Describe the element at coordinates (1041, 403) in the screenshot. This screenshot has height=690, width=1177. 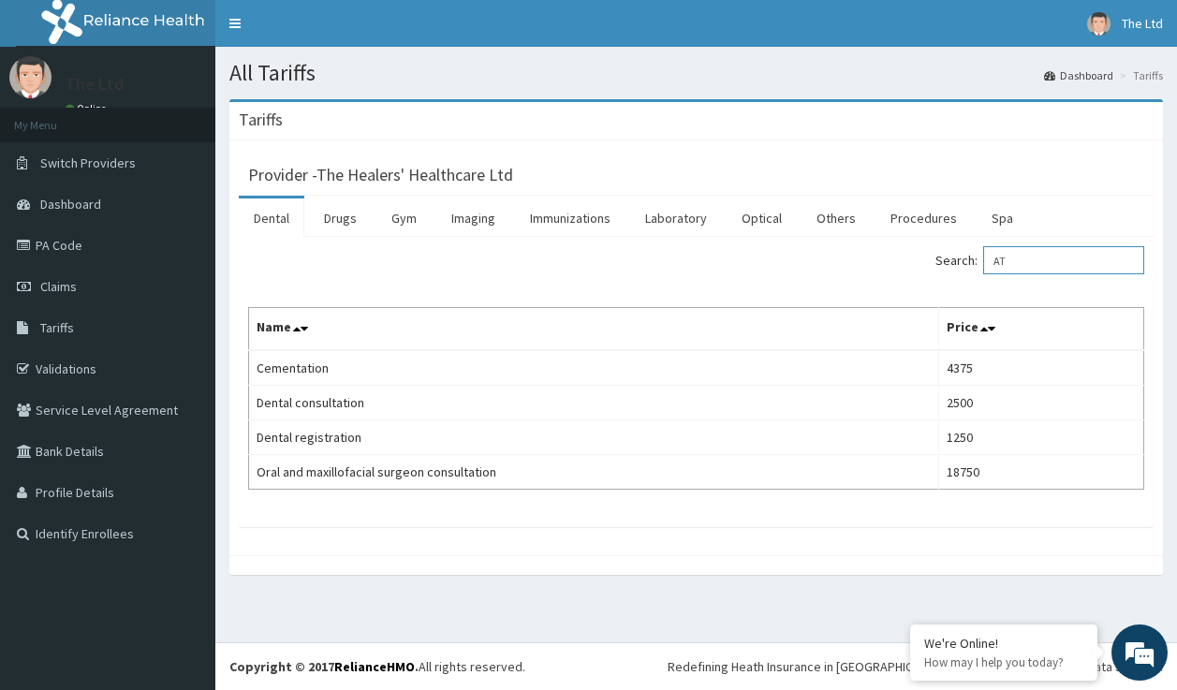
I see `td: 2500` at that location.